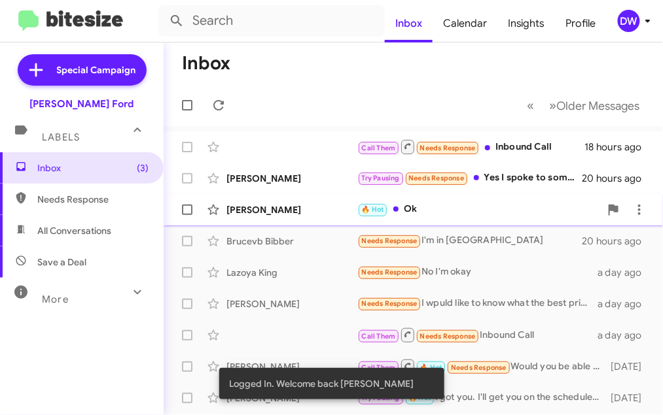  Describe the element at coordinates (629, 21) in the screenshot. I see `div: DW` at that location.